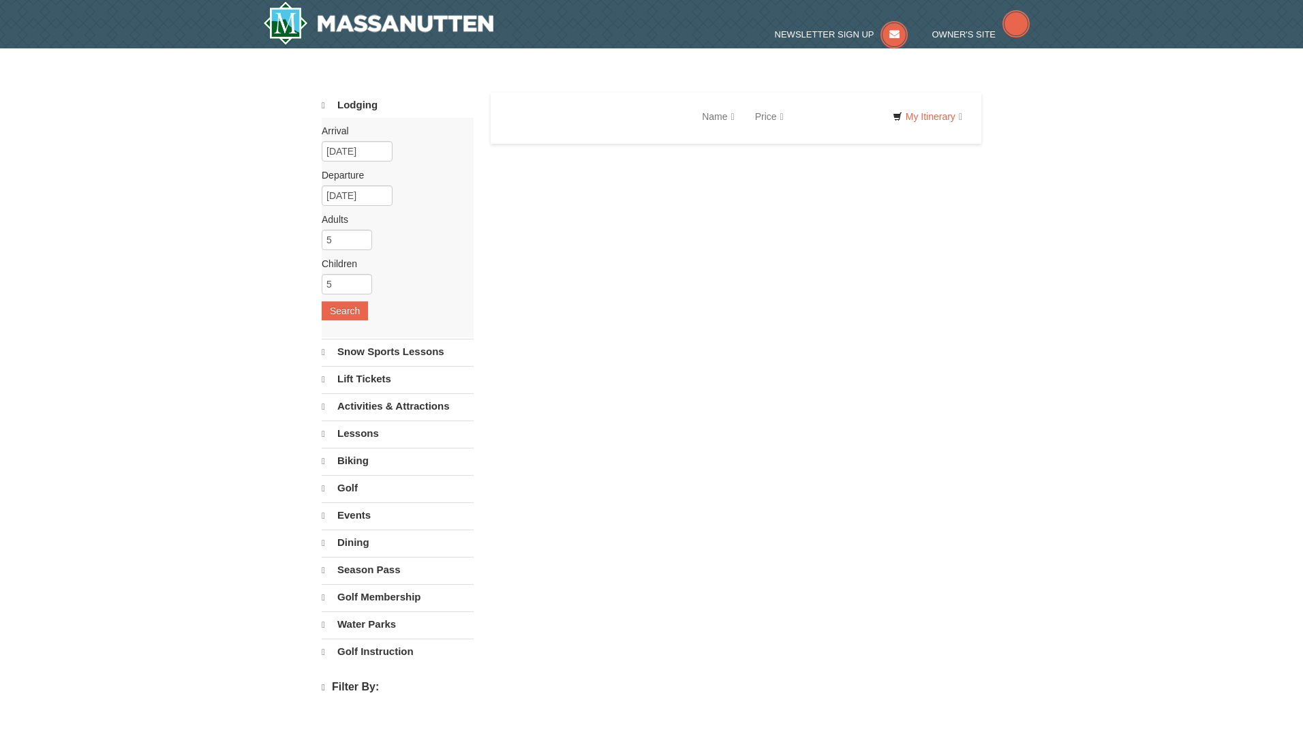 Image resolution: width=1303 pixels, height=732 pixels. What do you see at coordinates (981, 34) in the screenshot?
I see `a: Owner's Site` at bounding box center [981, 34].